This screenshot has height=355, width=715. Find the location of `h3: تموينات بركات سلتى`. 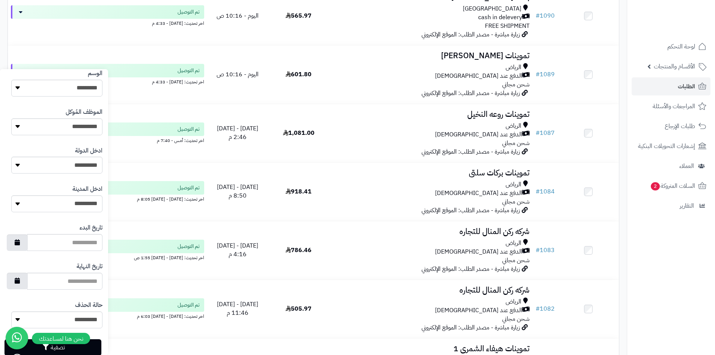

h3: تموينات بركات سلتى is located at coordinates (431, 173).